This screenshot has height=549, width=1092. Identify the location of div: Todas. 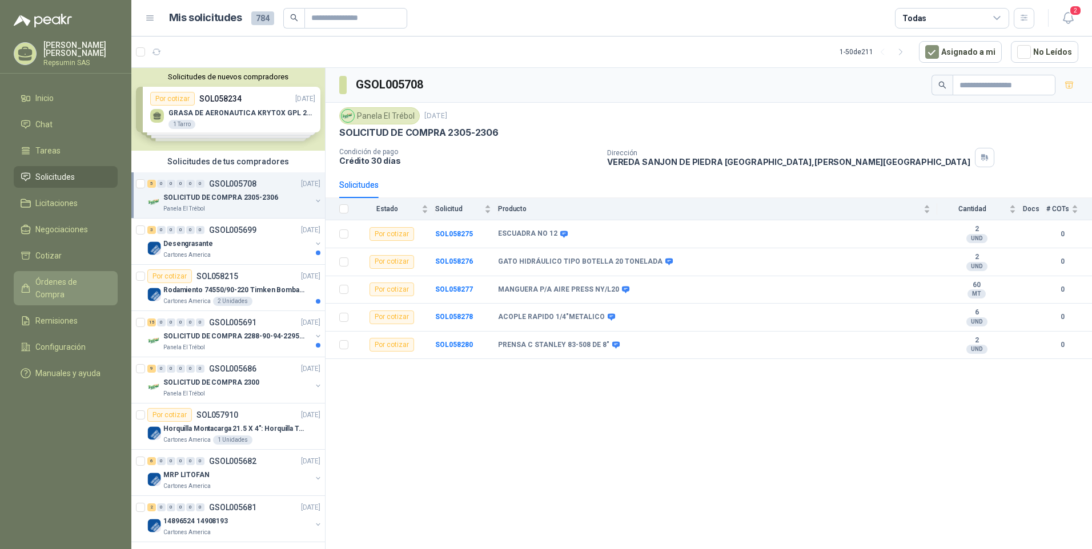
(914, 18).